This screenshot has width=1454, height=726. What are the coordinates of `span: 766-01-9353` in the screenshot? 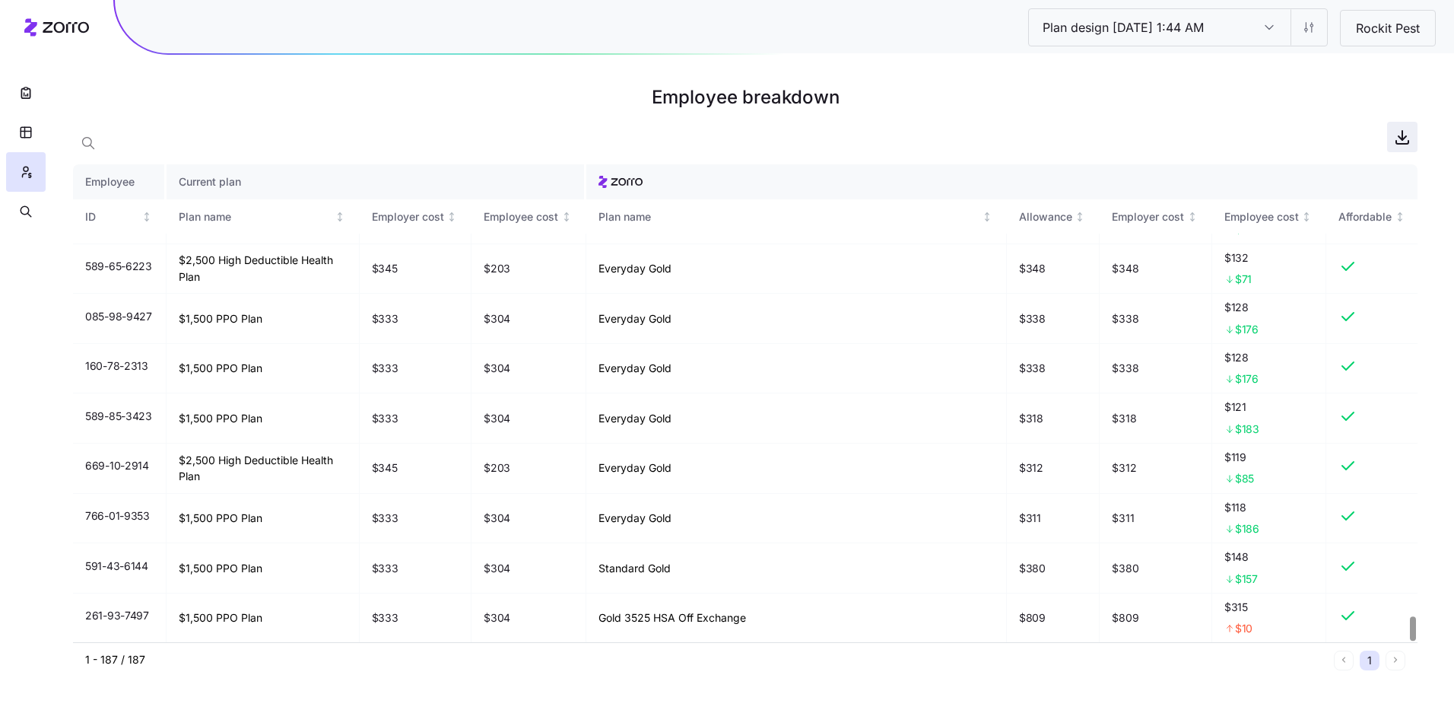 It's located at (117, 516).